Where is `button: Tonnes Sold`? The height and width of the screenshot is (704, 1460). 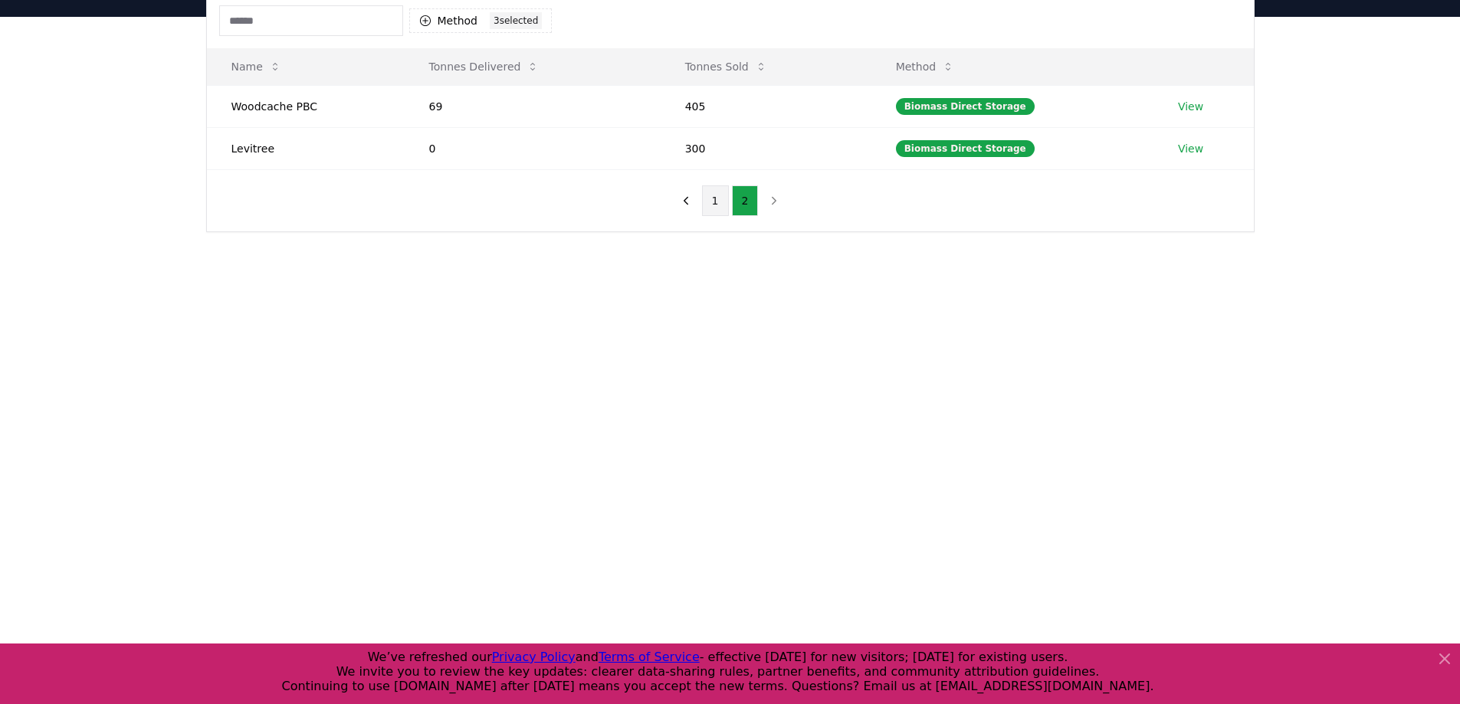
button: Tonnes Sold is located at coordinates (726, 67).